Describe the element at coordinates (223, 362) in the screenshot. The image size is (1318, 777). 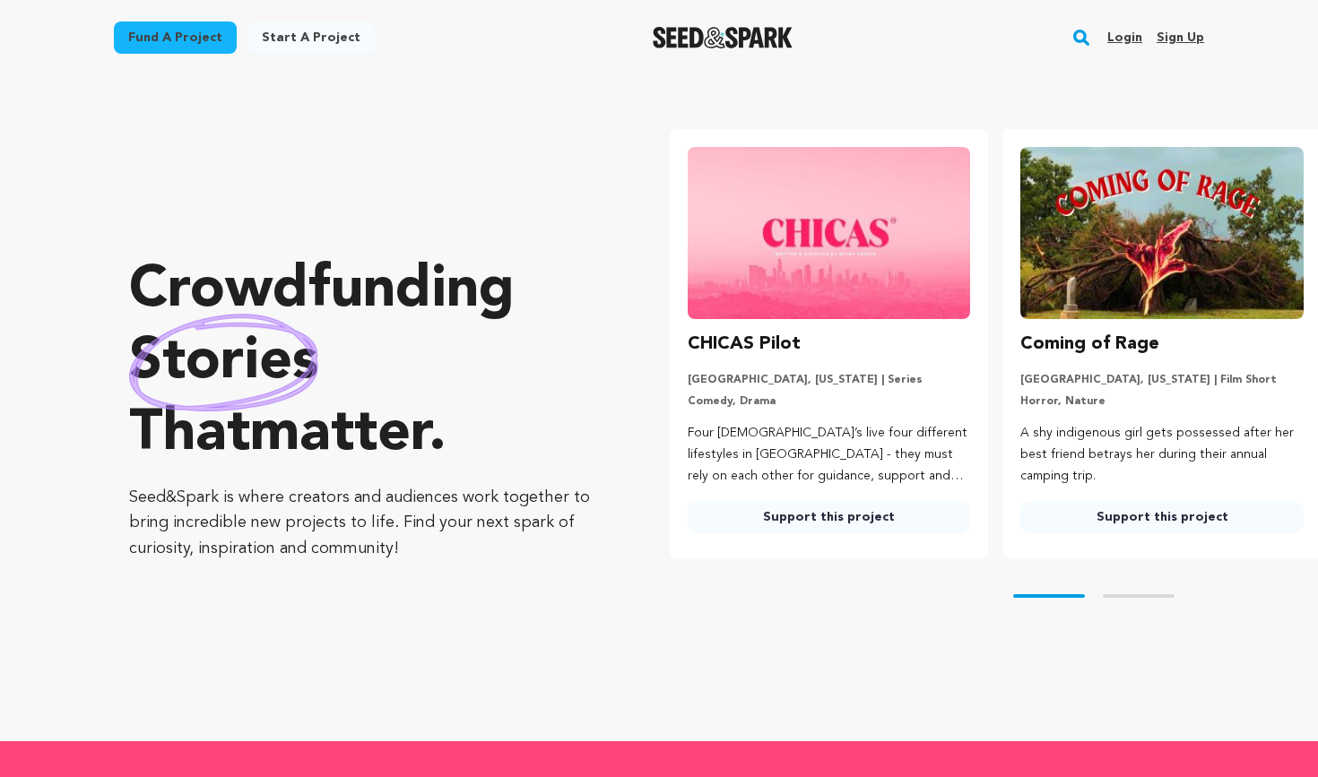
I see `img: hand sketched image` at that location.